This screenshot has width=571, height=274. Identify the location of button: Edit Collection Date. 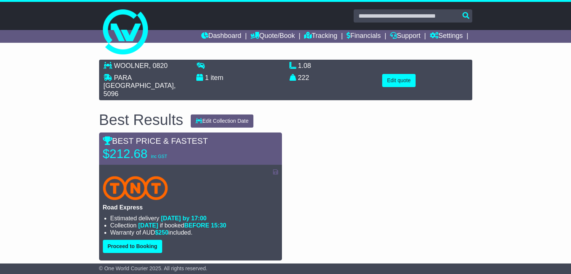
(222, 121).